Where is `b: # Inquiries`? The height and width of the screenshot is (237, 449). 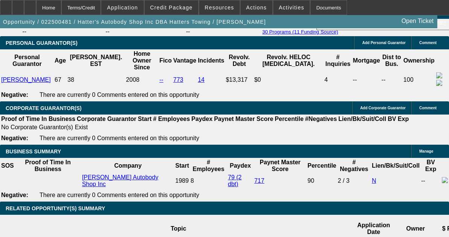
b: # Inquiries is located at coordinates (338, 60).